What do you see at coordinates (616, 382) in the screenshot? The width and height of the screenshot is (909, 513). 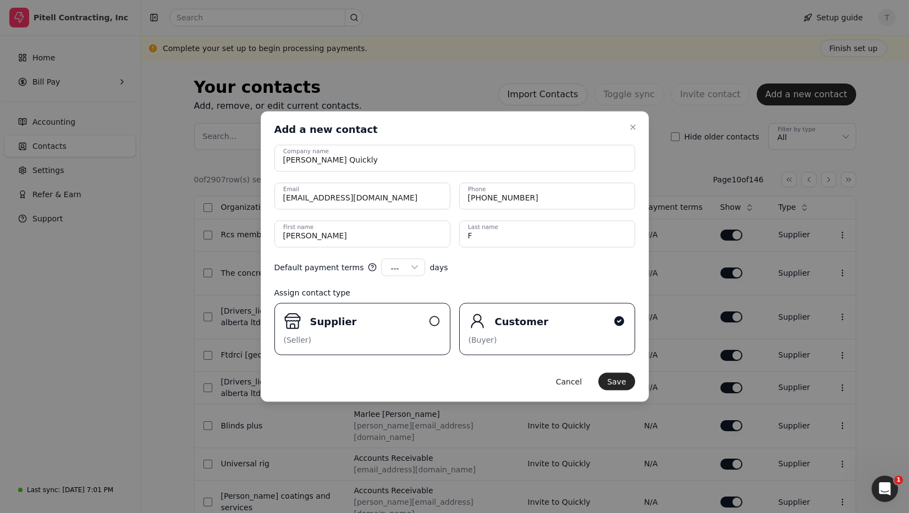 I see `button: Save` at bounding box center [616, 382].